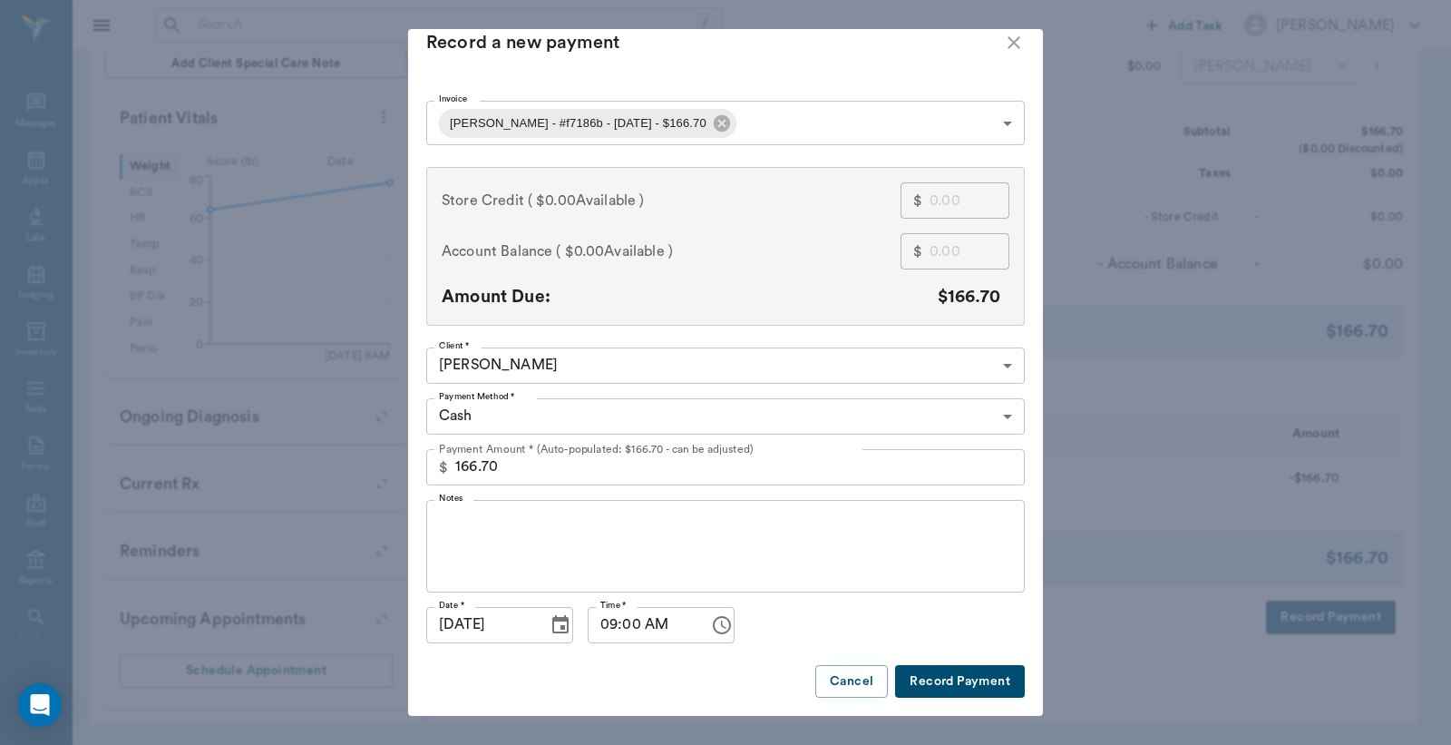 The height and width of the screenshot is (745, 1451). I want to click on div: Record a new payment, so click(715, 43).